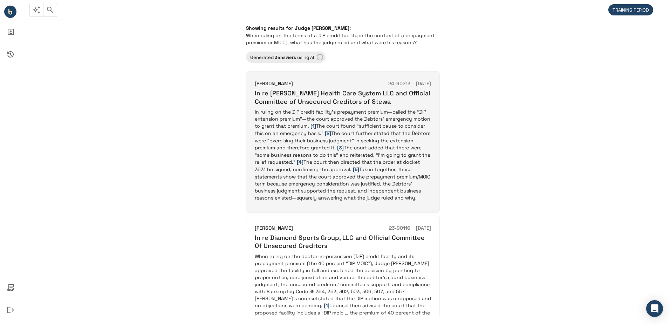  Describe the element at coordinates (399, 228) in the screenshot. I see `h6: 23-90116` at that location.